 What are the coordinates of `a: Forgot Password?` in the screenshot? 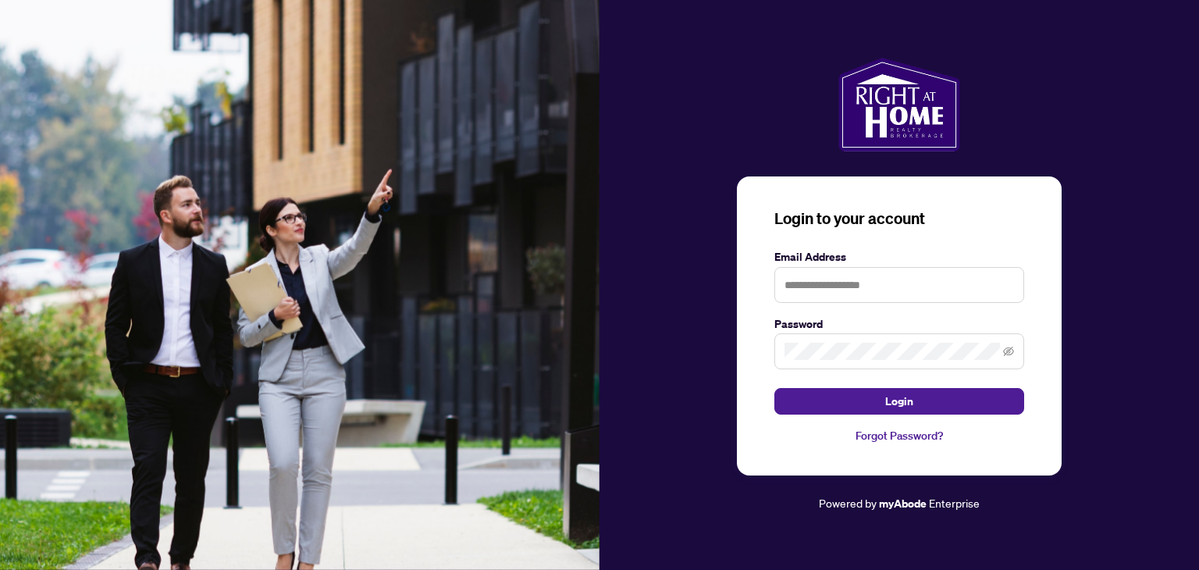 It's located at (900, 436).